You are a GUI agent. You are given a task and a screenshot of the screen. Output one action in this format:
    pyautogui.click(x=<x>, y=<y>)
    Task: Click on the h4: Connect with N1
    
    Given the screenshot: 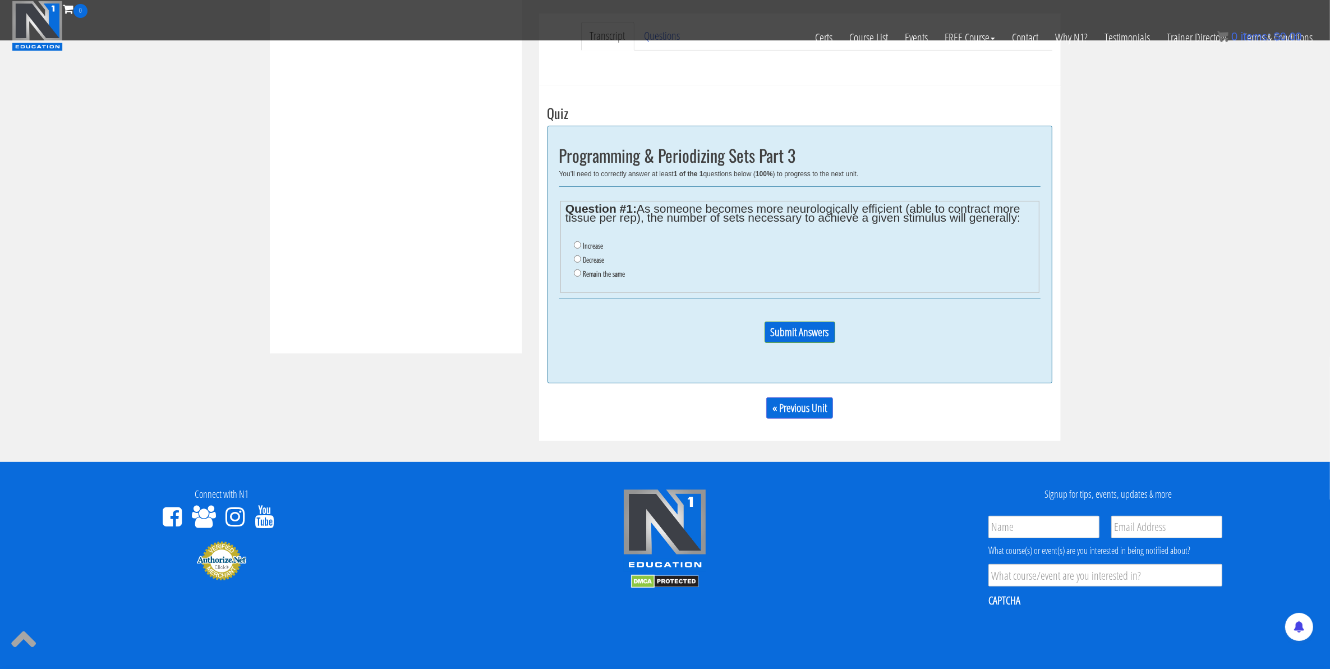 What is the action you would take?
    pyautogui.click(x=222, y=494)
    